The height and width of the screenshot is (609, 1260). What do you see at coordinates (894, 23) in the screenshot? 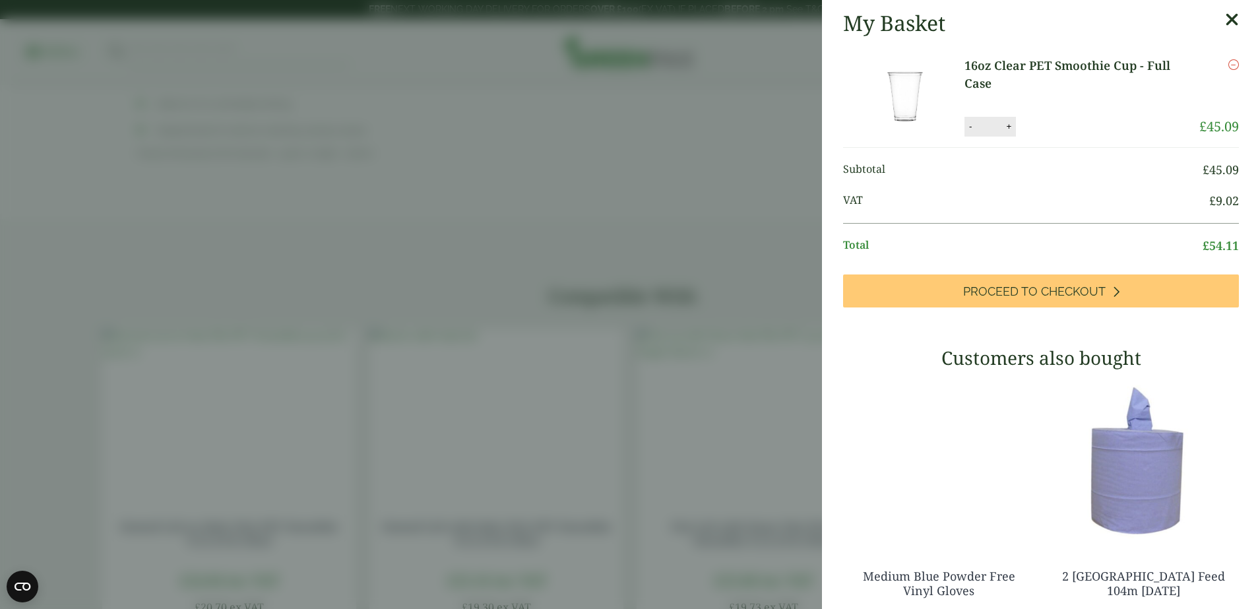
I see `h2: My Basket` at bounding box center [894, 23].